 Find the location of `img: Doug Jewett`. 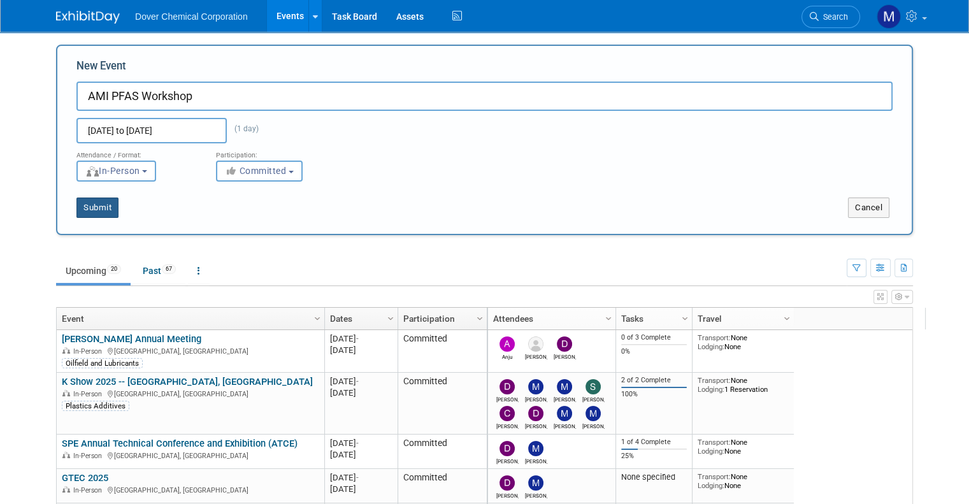

img: Doug Jewett is located at coordinates (507, 483).